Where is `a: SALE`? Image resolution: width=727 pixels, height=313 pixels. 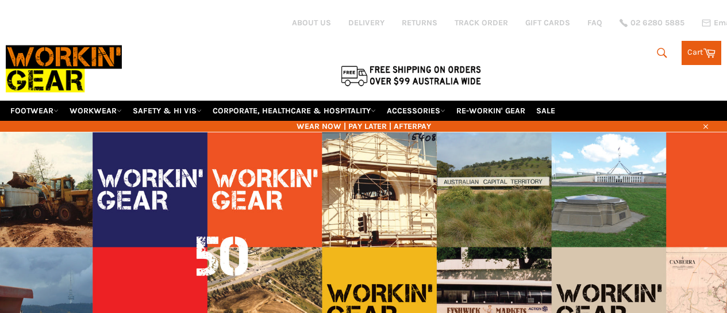 a: SALE is located at coordinates (546, 110).